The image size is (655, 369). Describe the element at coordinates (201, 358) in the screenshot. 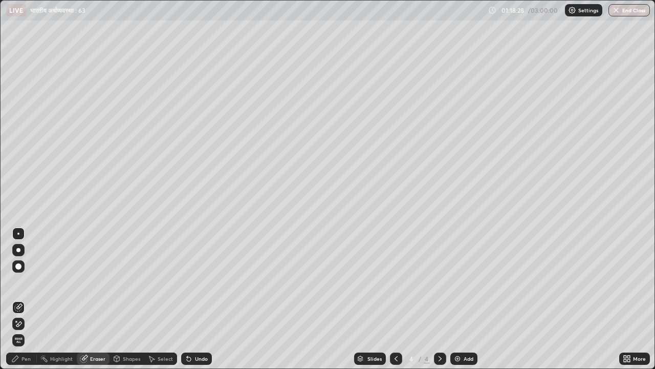

I see `div: Undo` at that location.